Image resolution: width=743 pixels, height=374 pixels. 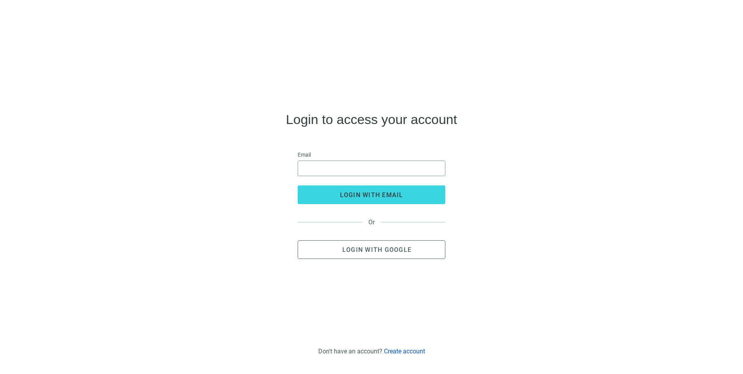 I want to click on button: login with email, so click(x=371, y=195).